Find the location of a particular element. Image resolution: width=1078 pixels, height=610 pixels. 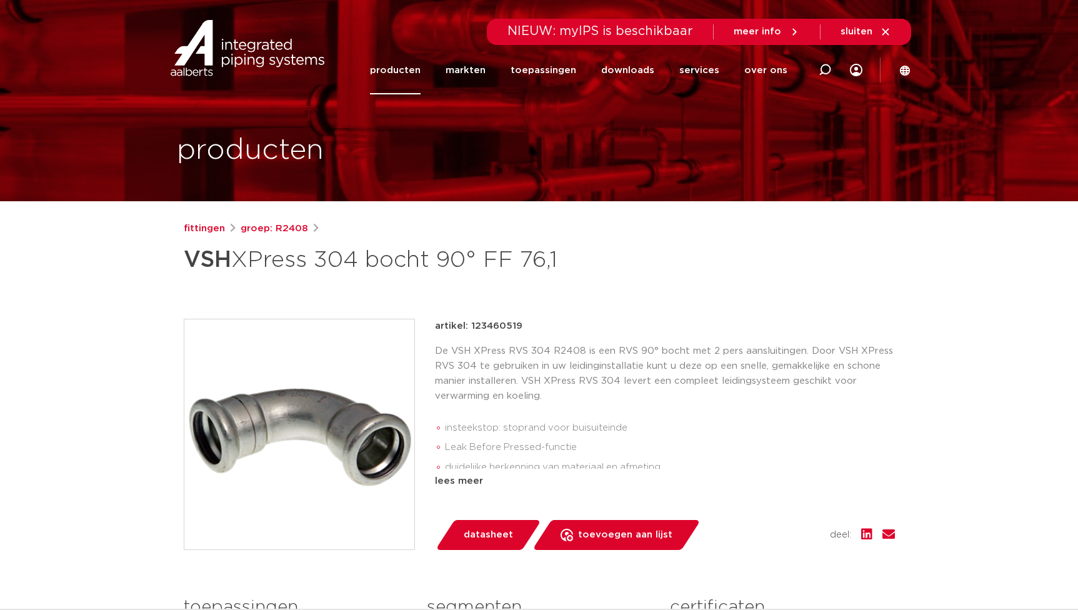

strong: VSH is located at coordinates (207, 260).